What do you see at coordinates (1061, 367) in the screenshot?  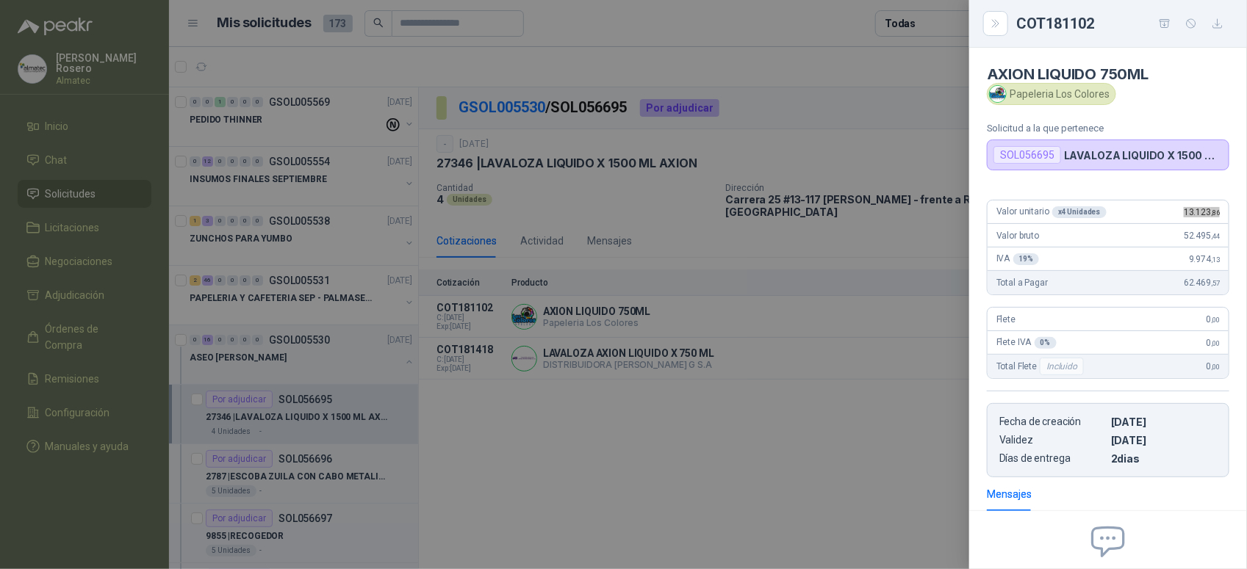 I see `div: Incluido` at bounding box center [1061, 367].